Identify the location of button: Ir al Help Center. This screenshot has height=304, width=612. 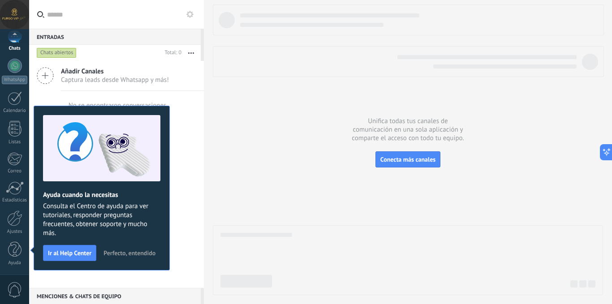
(69, 253).